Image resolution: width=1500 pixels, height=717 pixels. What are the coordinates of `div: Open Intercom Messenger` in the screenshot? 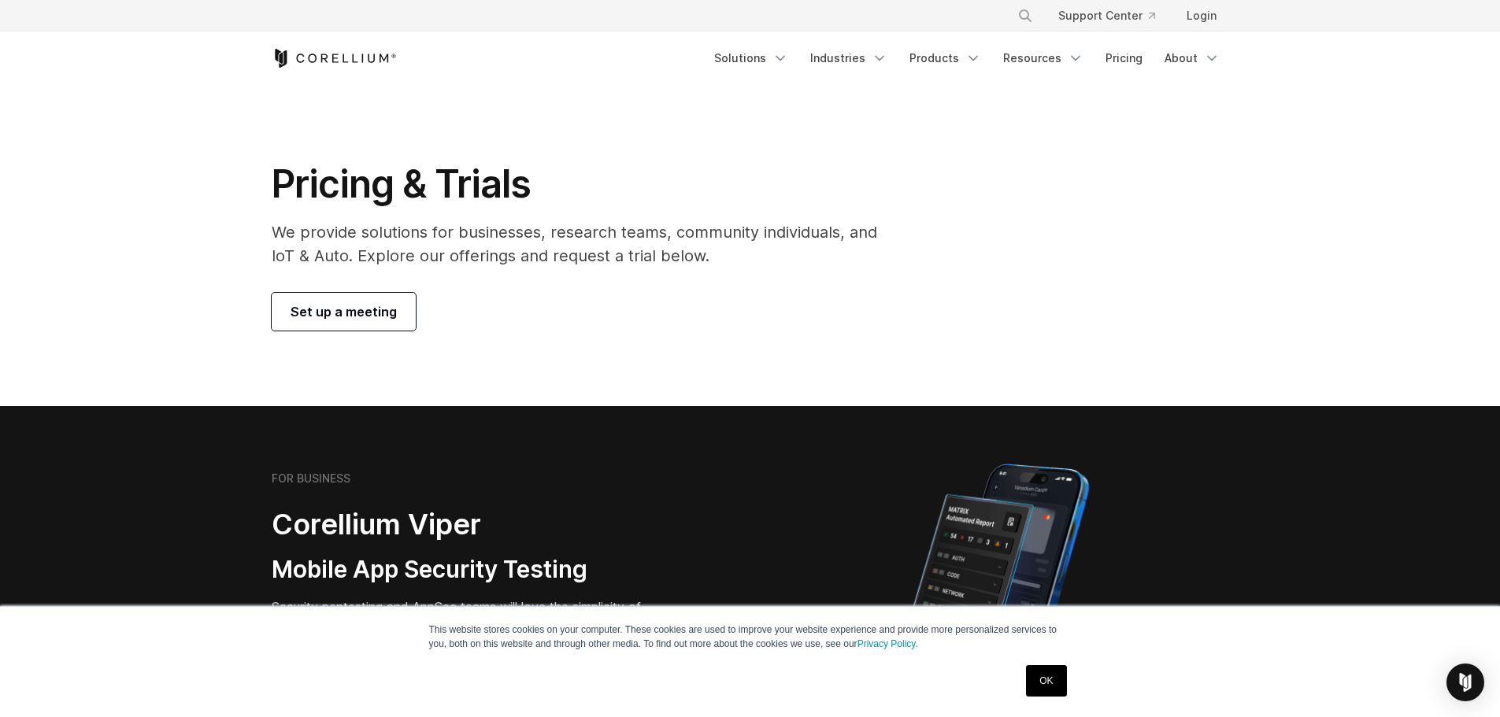 It's located at (1465, 683).